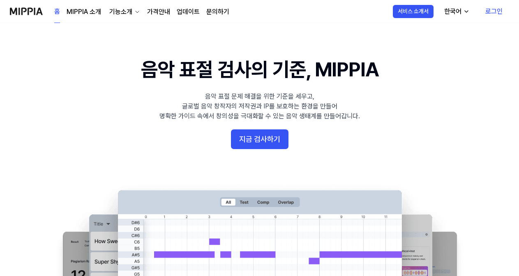  What do you see at coordinates (218, 12) in the screenshot?
I see `a: 문의하기` at bounding box center [218, 12].